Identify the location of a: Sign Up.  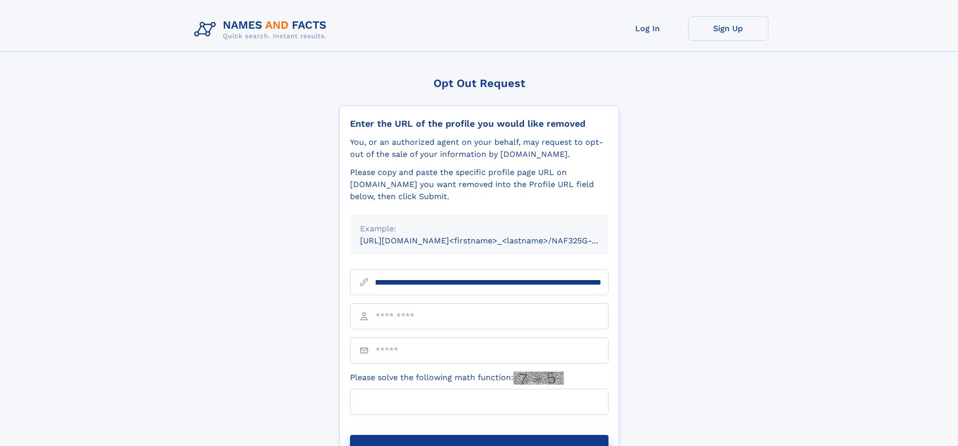
(728, 28).